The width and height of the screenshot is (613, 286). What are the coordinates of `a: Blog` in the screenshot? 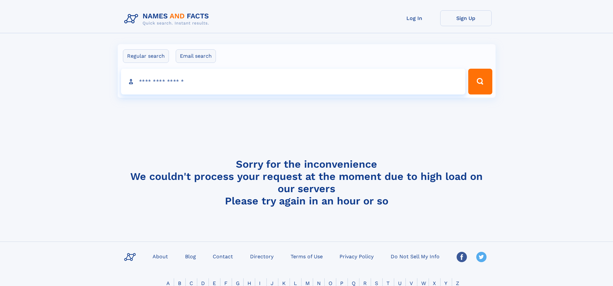 It's located at (191, 256).